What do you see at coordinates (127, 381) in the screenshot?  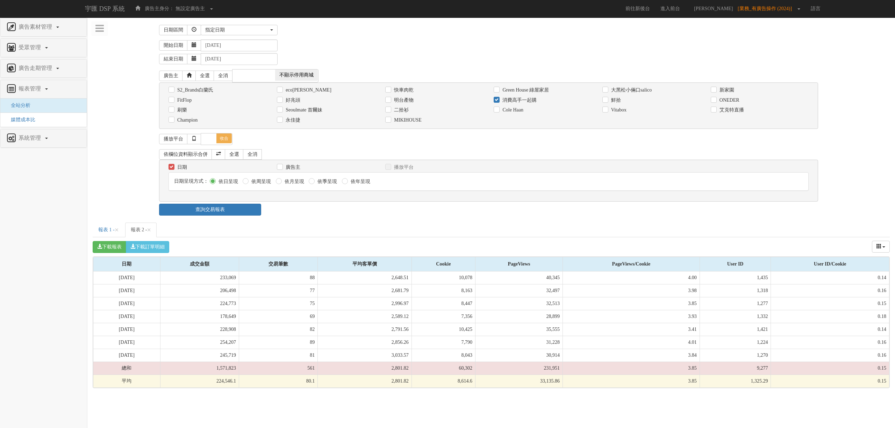 I see `td: 平均` at bounding box center [127, 381].